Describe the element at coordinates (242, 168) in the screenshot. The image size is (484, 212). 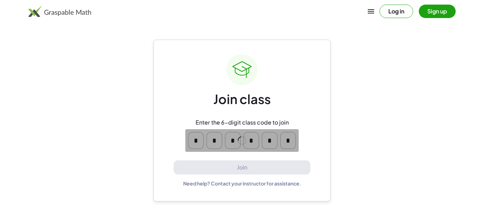
I see `button: Join` at that location.